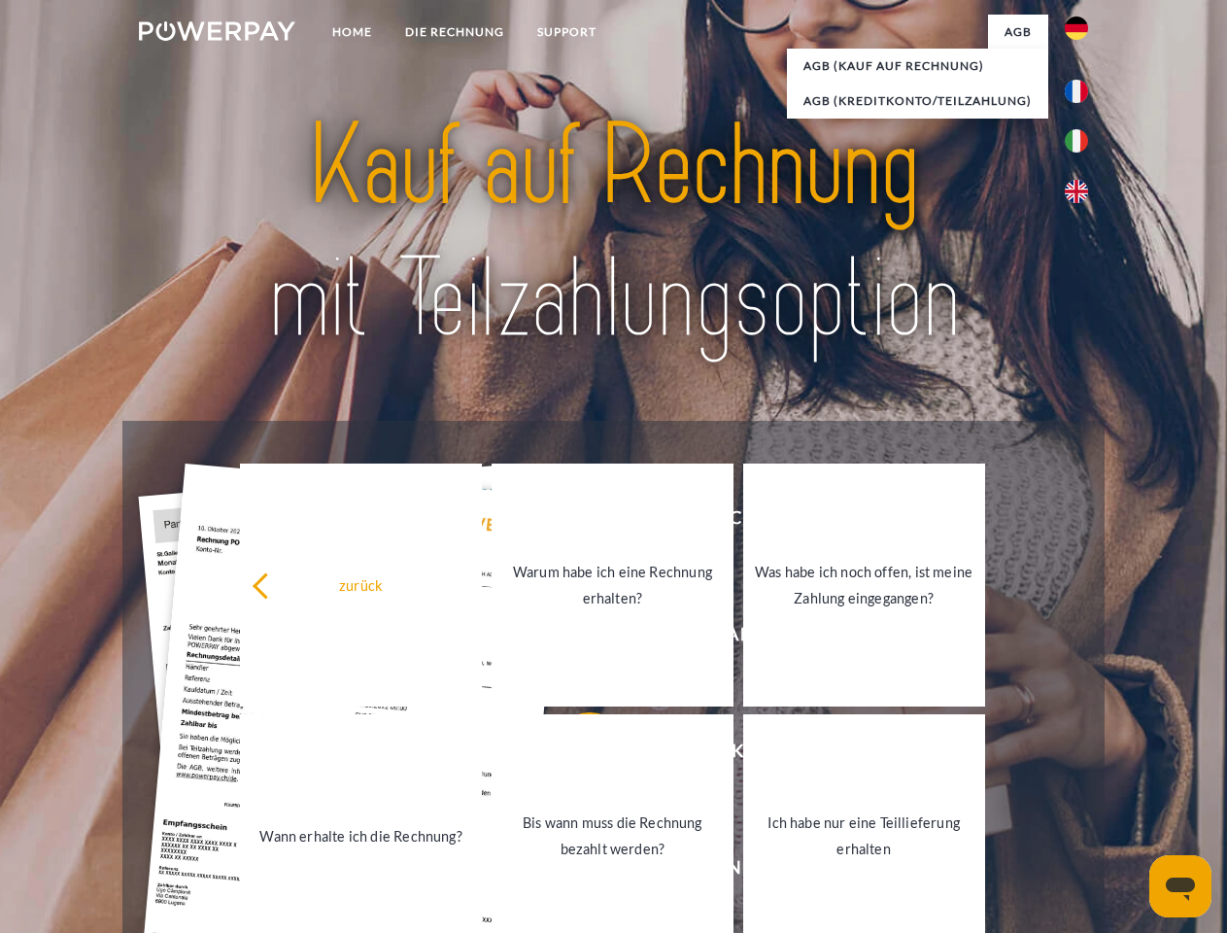 The height and width of the screenshot is (933, 1227). What do you see at coordinates (864, 836) in the screenshot?
I see `div: Ich habe nur eine Teillieferung erhalten` at bounding box center [864, 836].